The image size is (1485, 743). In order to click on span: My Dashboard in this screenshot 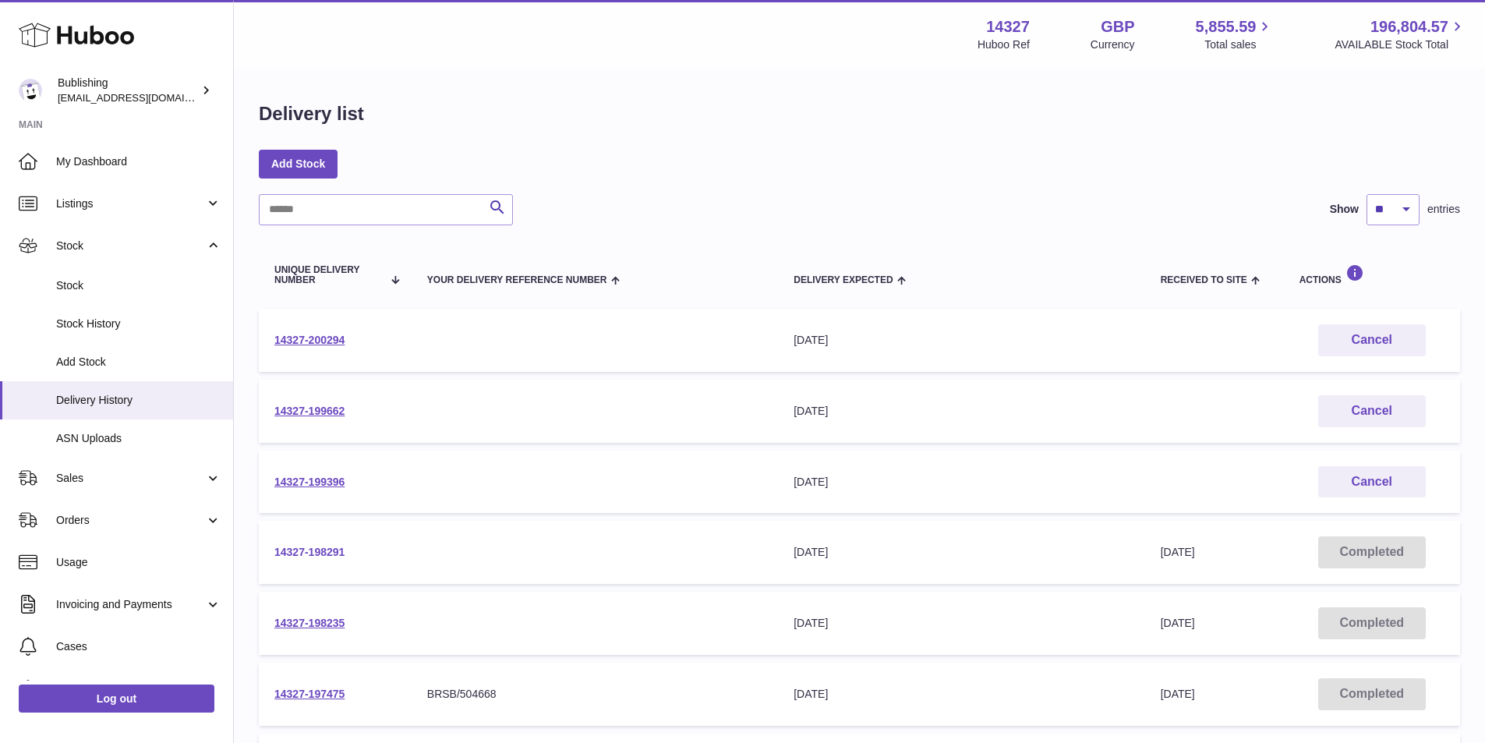, I will do `click(139, 161)`.